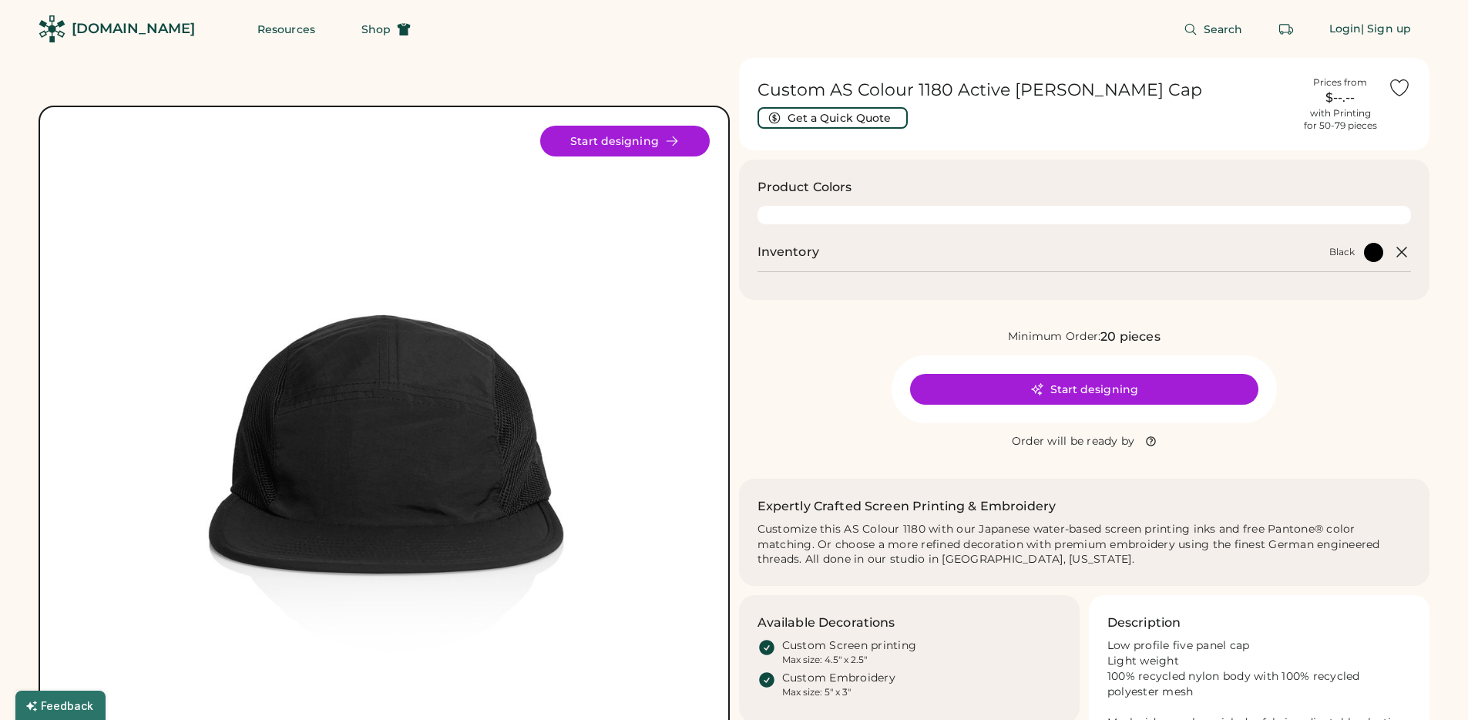 Image resolution: width=1468 pixels, height=720 pixels. Describe the element at coordinates (52, 29) in the screenshot. I see `img: Rendered Logo - Screens` at that location.